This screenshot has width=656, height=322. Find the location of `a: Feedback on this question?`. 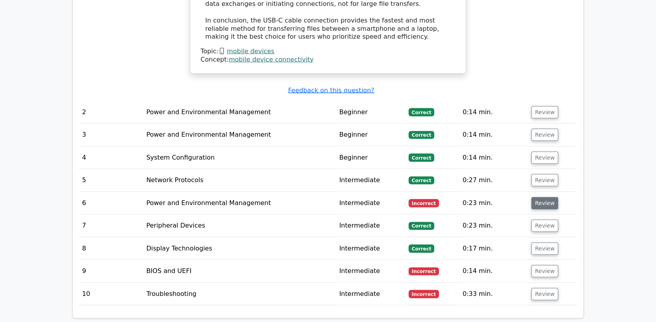

a: Feedback on this question? is located at coordinates (331, 90).